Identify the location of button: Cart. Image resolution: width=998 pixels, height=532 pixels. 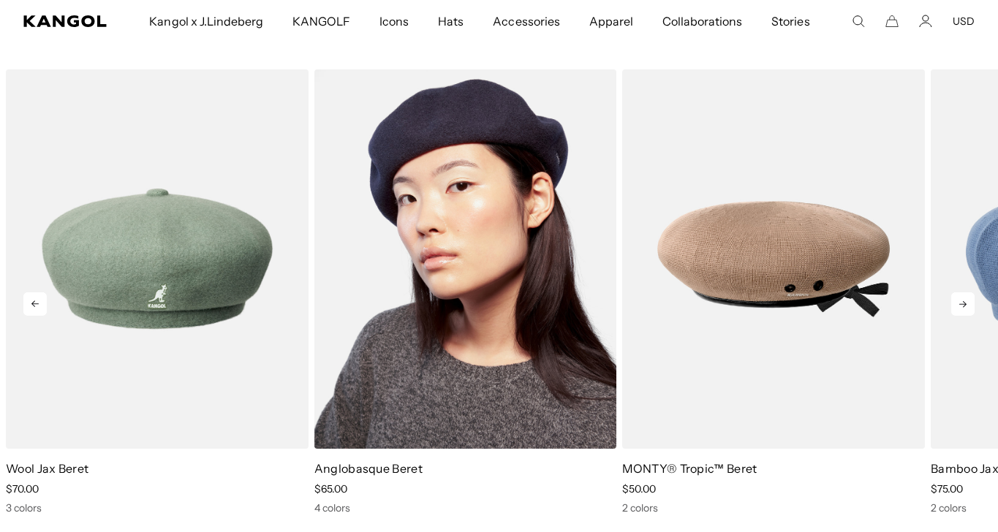
(892, 21).